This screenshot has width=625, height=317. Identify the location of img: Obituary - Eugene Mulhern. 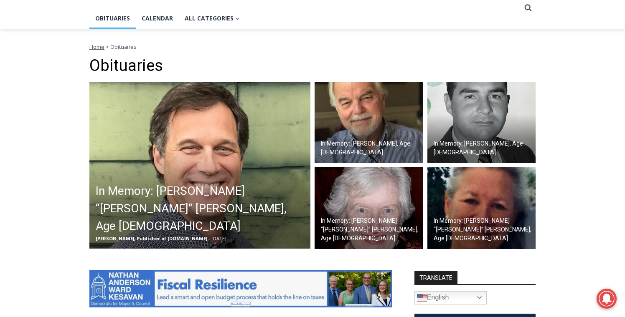
(481, 123).